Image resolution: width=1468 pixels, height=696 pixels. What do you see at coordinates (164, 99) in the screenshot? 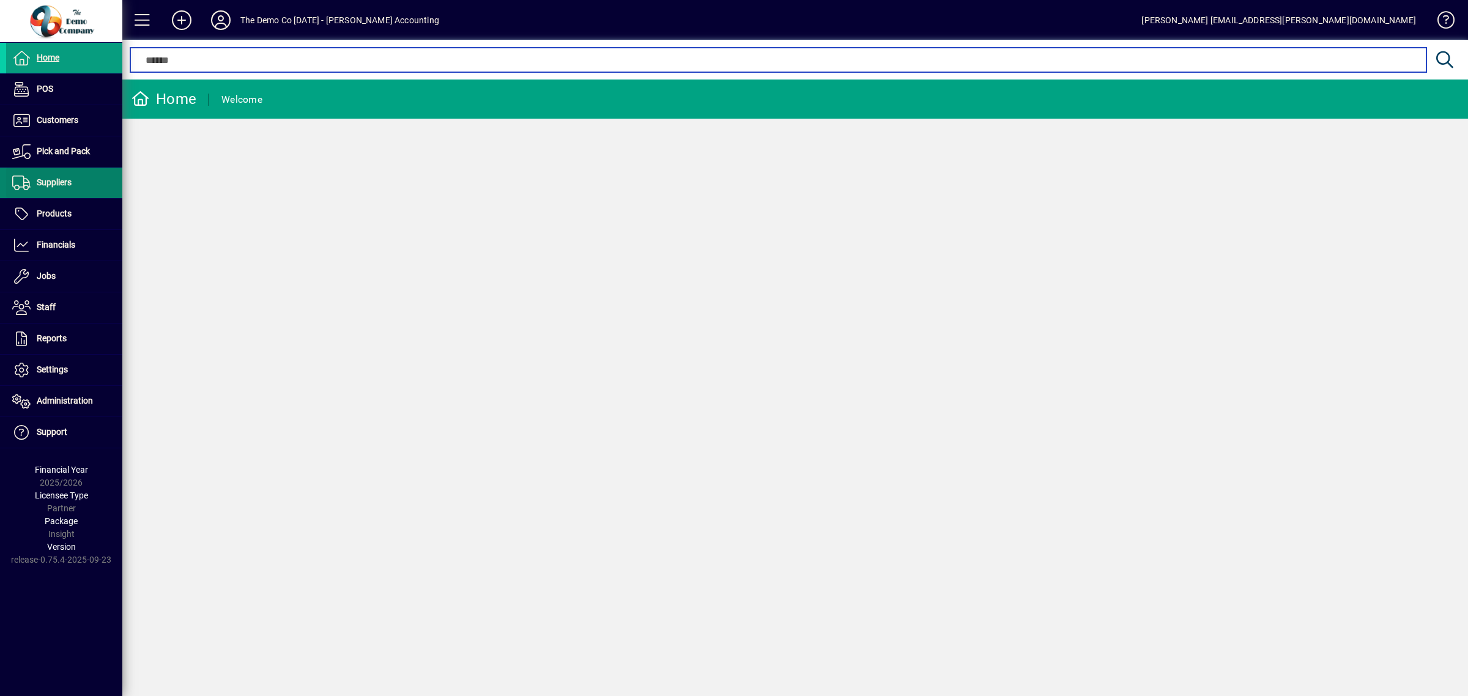
I see `div: Home` at bounding box center [164, 99].